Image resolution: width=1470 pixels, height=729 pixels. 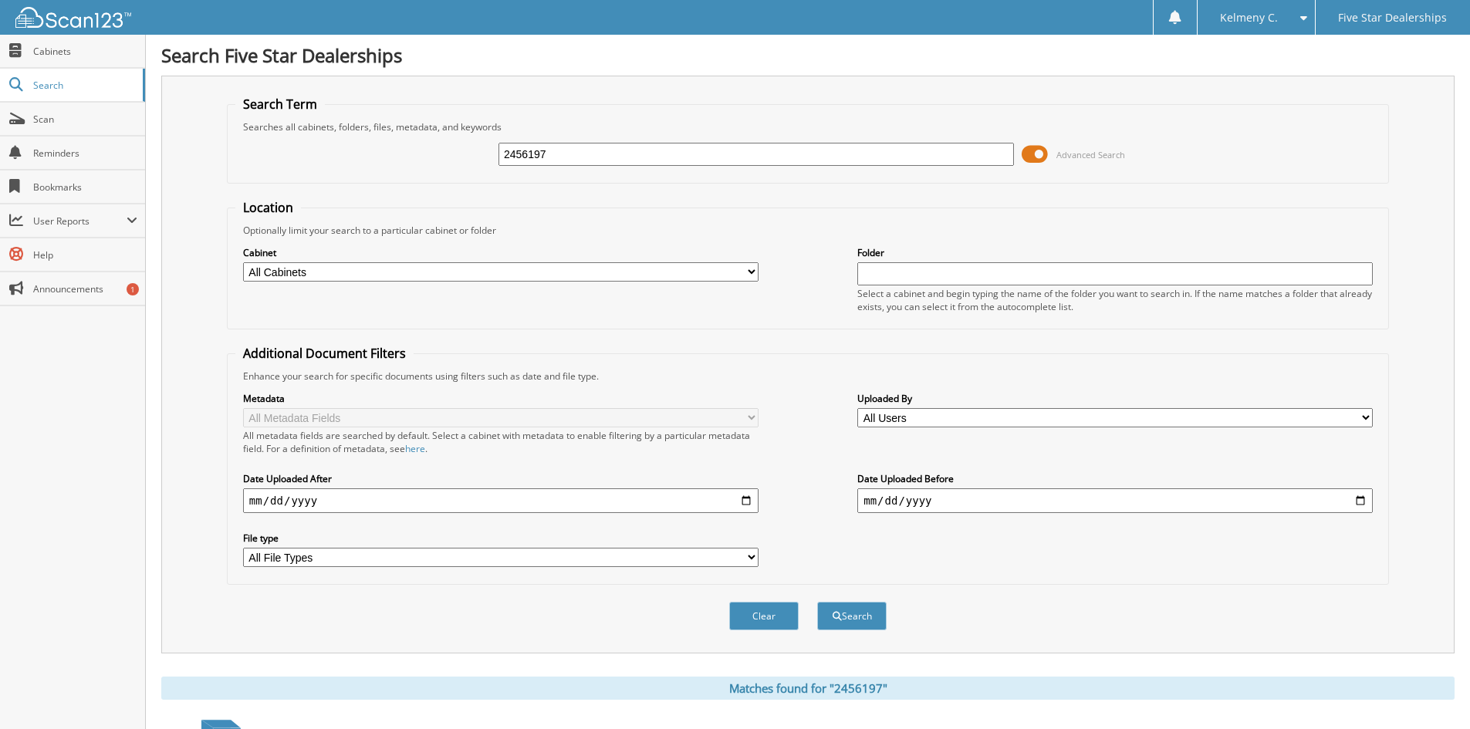 I want to click on legend: Additional Document Filters, so click(x=324, y=353).